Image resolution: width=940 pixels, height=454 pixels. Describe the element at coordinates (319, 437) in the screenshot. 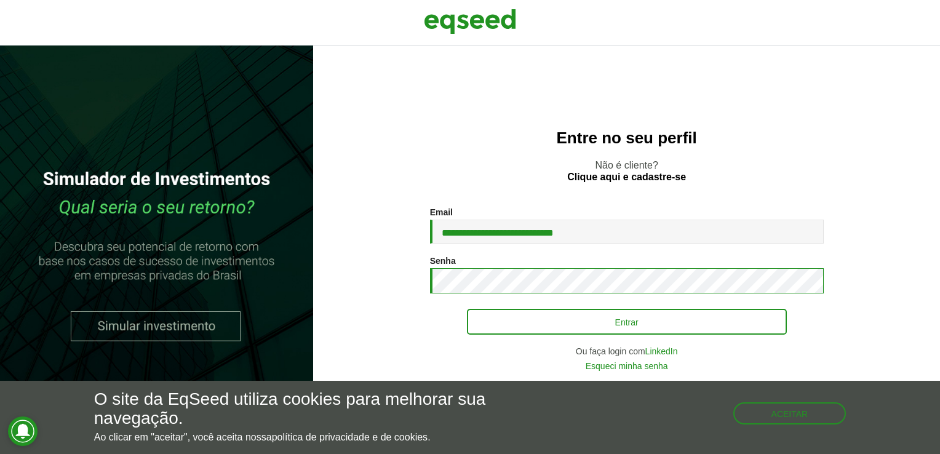

I see `p: Ao clicar em "aceitar", você aceita nossa .` at that location.